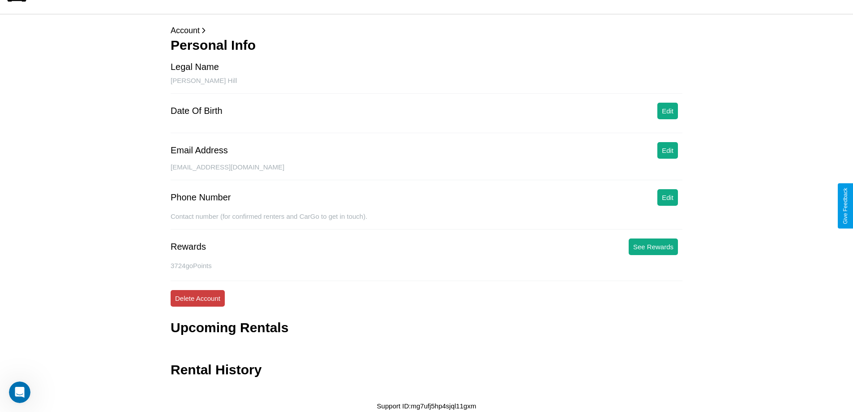 This screenshot has width=853, height=412. Describe the element at coordinates (188, 246) in the screenshot. I see `div: Rewards` at that location.